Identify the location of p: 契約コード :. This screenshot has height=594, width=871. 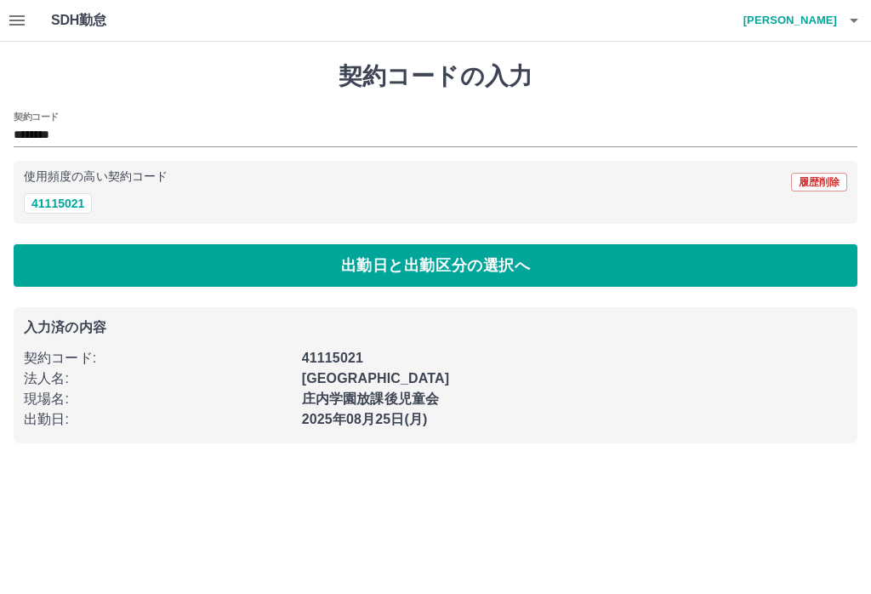
(157, 358).